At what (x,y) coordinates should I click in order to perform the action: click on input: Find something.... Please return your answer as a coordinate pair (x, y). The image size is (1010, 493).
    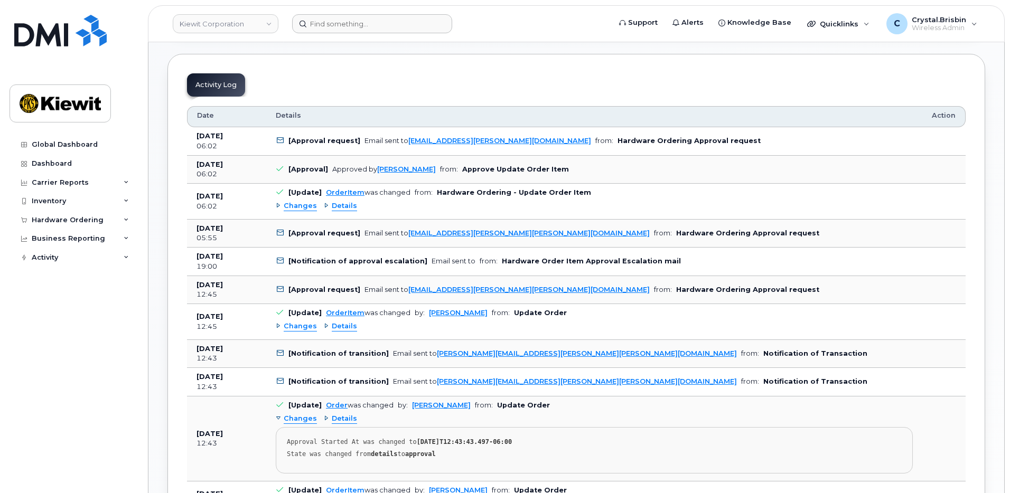
    Looking at the image, I should click on (372, 24).